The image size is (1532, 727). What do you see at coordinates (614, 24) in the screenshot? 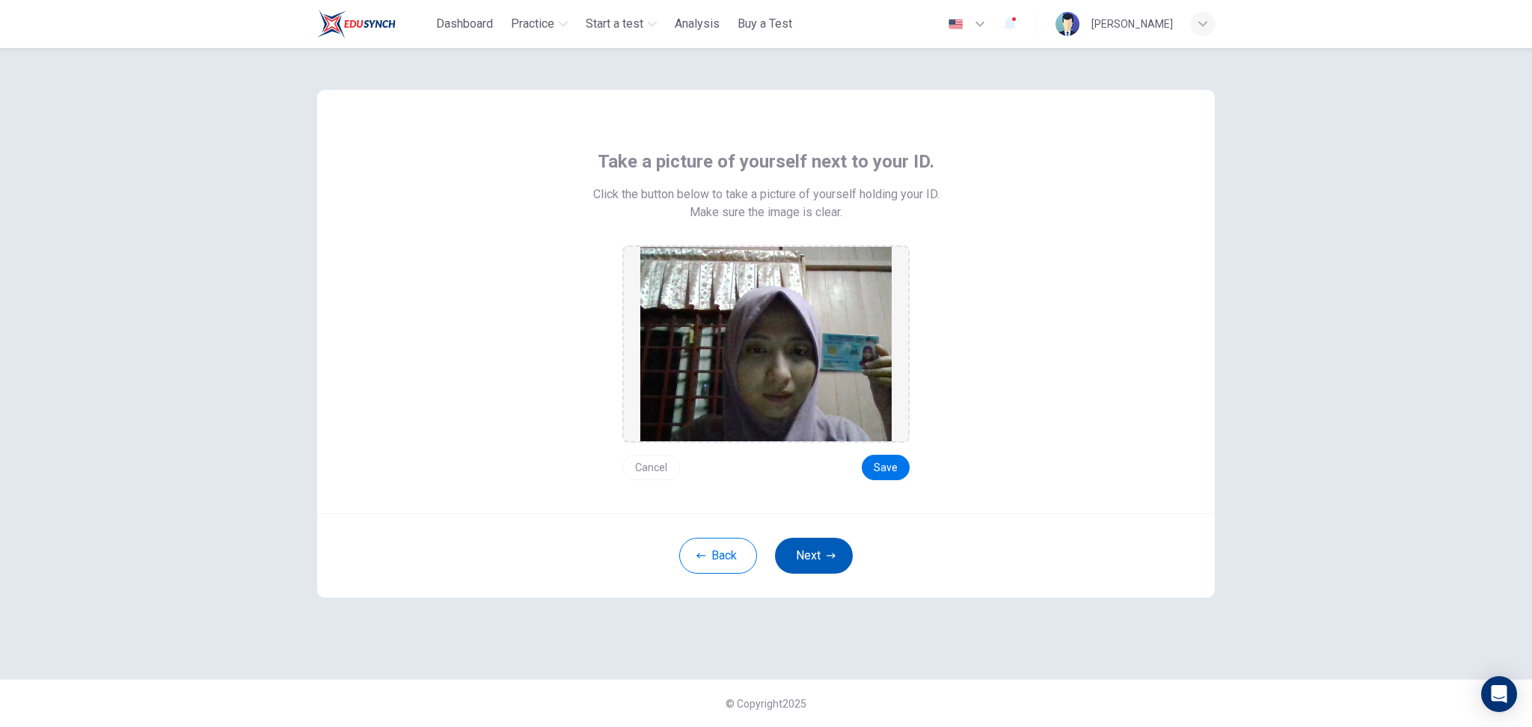
I see `span: Start a test` at bounding box center [614, 24].